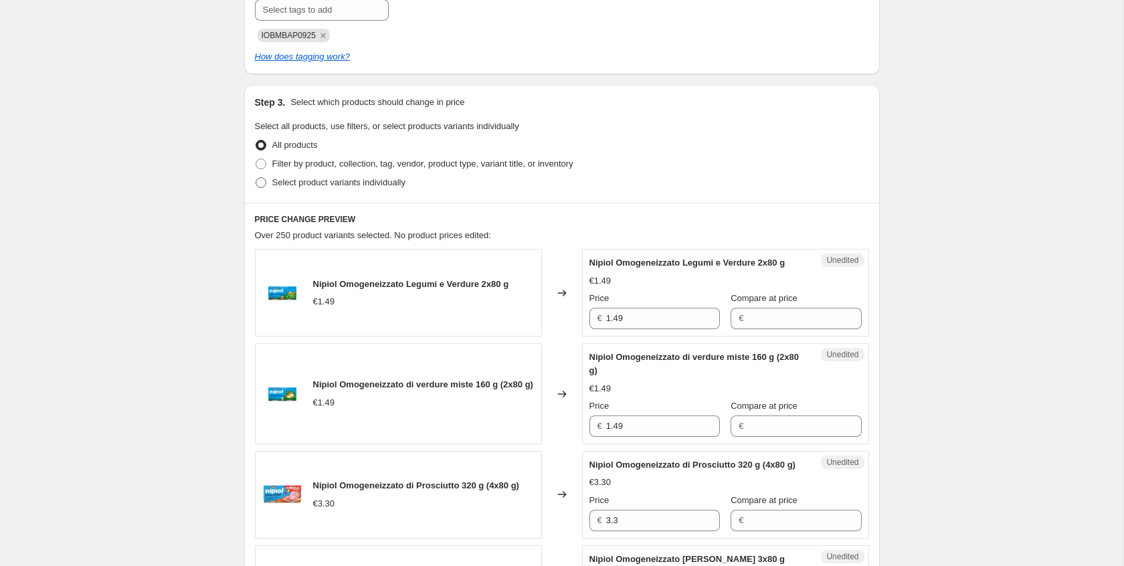 This screenshot has height=566, width=1124. I want to click on p: Select which products should change in price, so click(377, 102).